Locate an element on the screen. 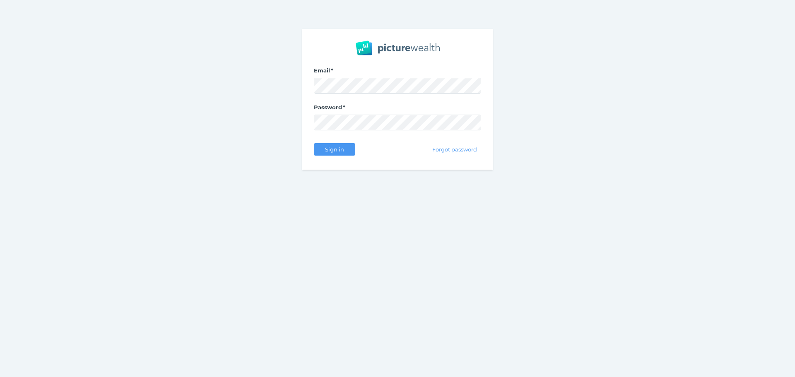 Image resolution: width=795 pixels, height=377 pixels. span: Forgot password is located at coordinates (454, 149).